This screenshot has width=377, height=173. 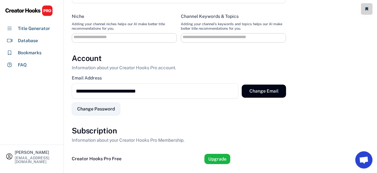 I want to click on div: Niche, so click(x=78, y=16).